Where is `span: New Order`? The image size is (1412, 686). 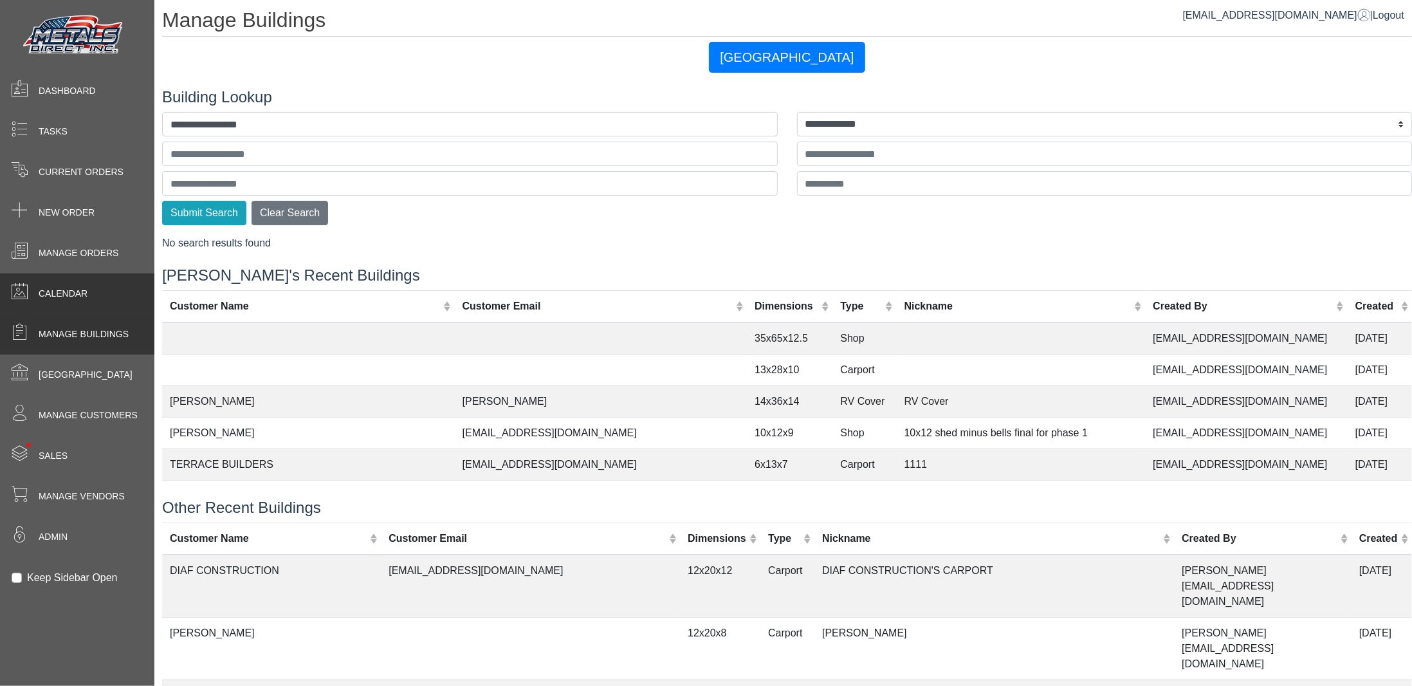
span: New Order is located at coordinates (66, 212).